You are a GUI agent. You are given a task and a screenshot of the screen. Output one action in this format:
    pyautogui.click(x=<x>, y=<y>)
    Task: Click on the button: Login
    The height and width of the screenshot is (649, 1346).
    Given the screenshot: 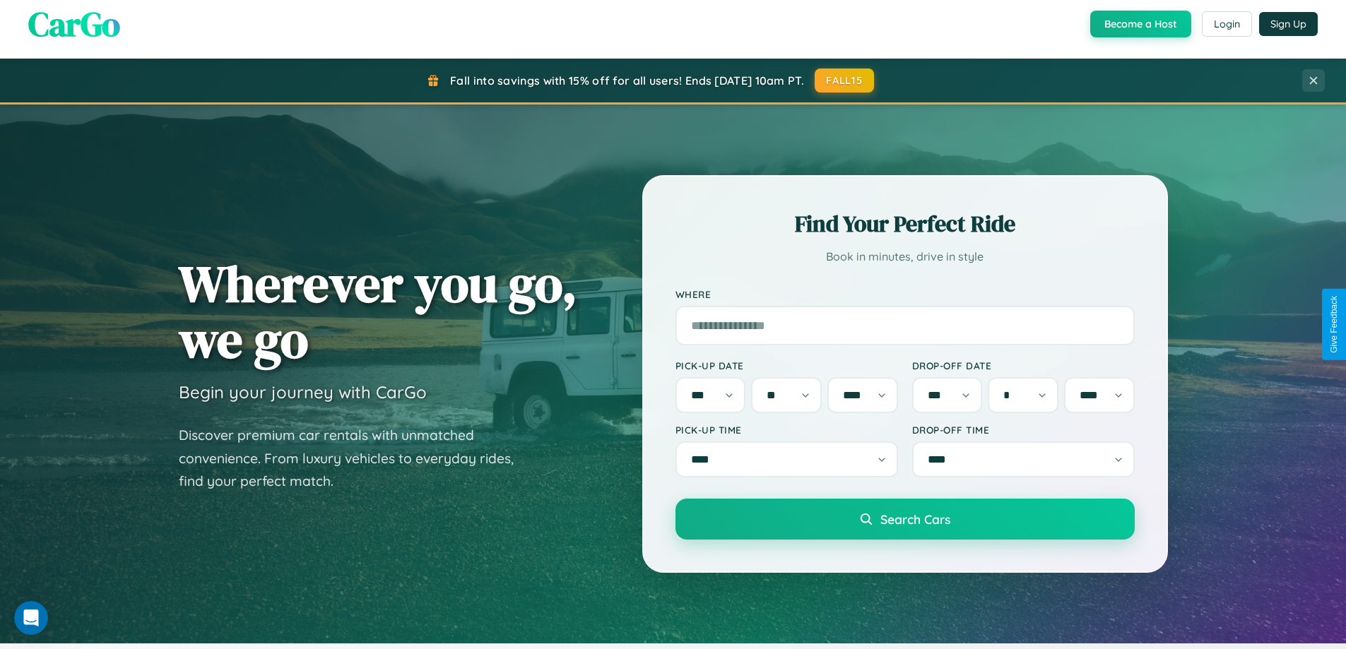 What is the action you would take?
    pyautogui.click(x=1226, y=24)
    